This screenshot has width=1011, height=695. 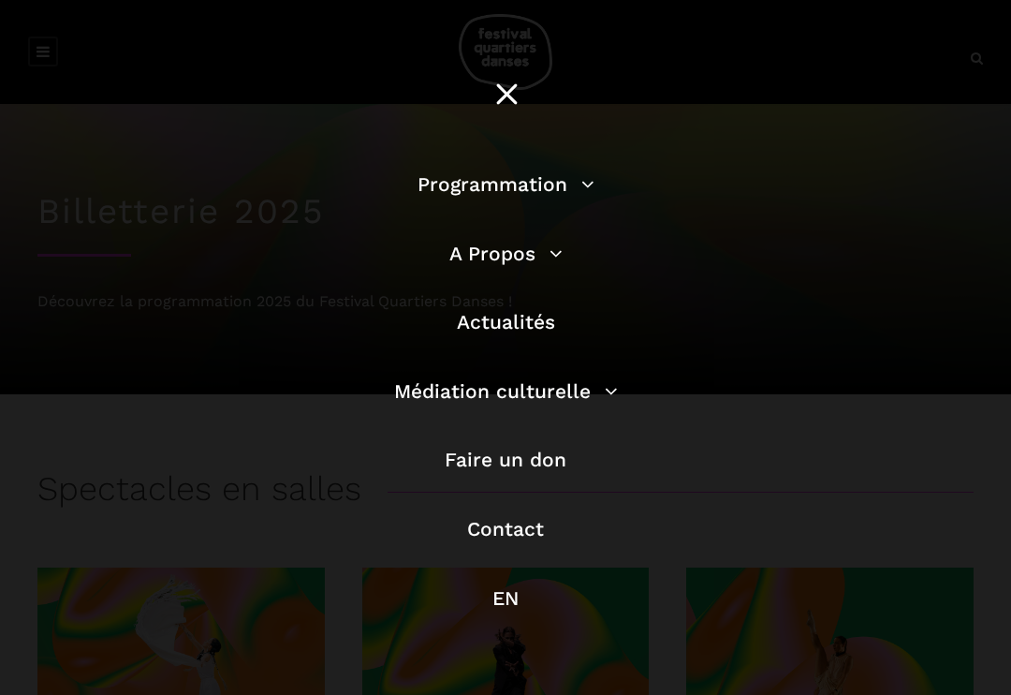 What do you see at coordinates (506, 253) in the screenshot?
I see `a: A Propos` at bounding box center [506, 253].